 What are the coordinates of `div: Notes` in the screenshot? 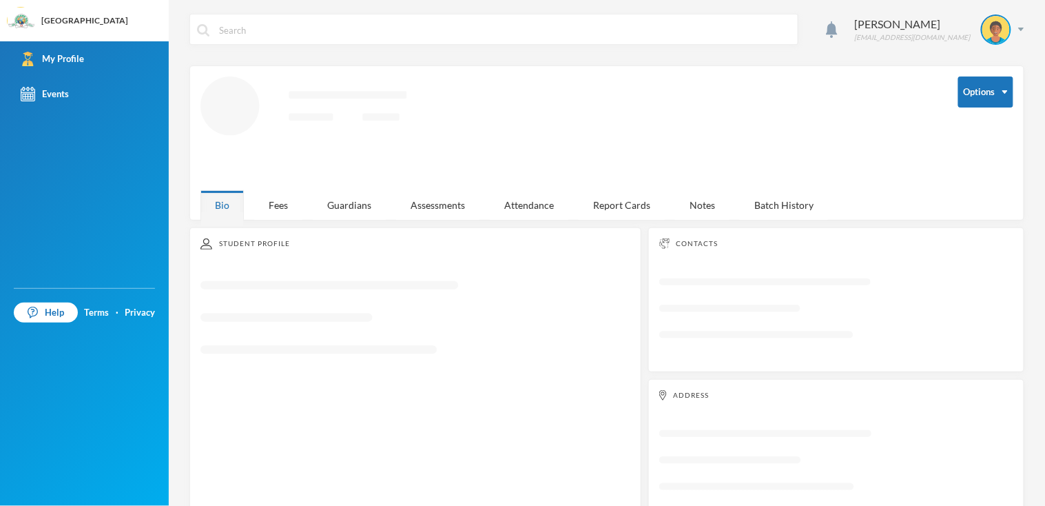 It's located at (702, 205).